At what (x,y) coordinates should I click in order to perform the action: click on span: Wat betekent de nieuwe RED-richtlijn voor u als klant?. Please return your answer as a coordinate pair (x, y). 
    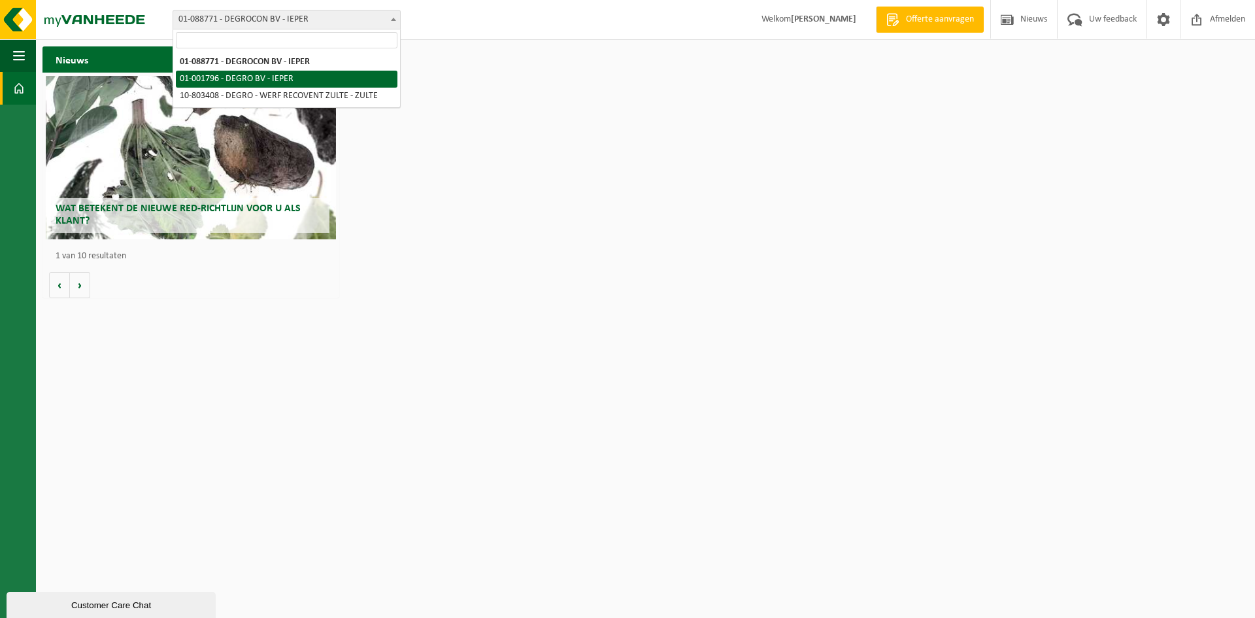
    Looking at the image, I should click on (178, 214).